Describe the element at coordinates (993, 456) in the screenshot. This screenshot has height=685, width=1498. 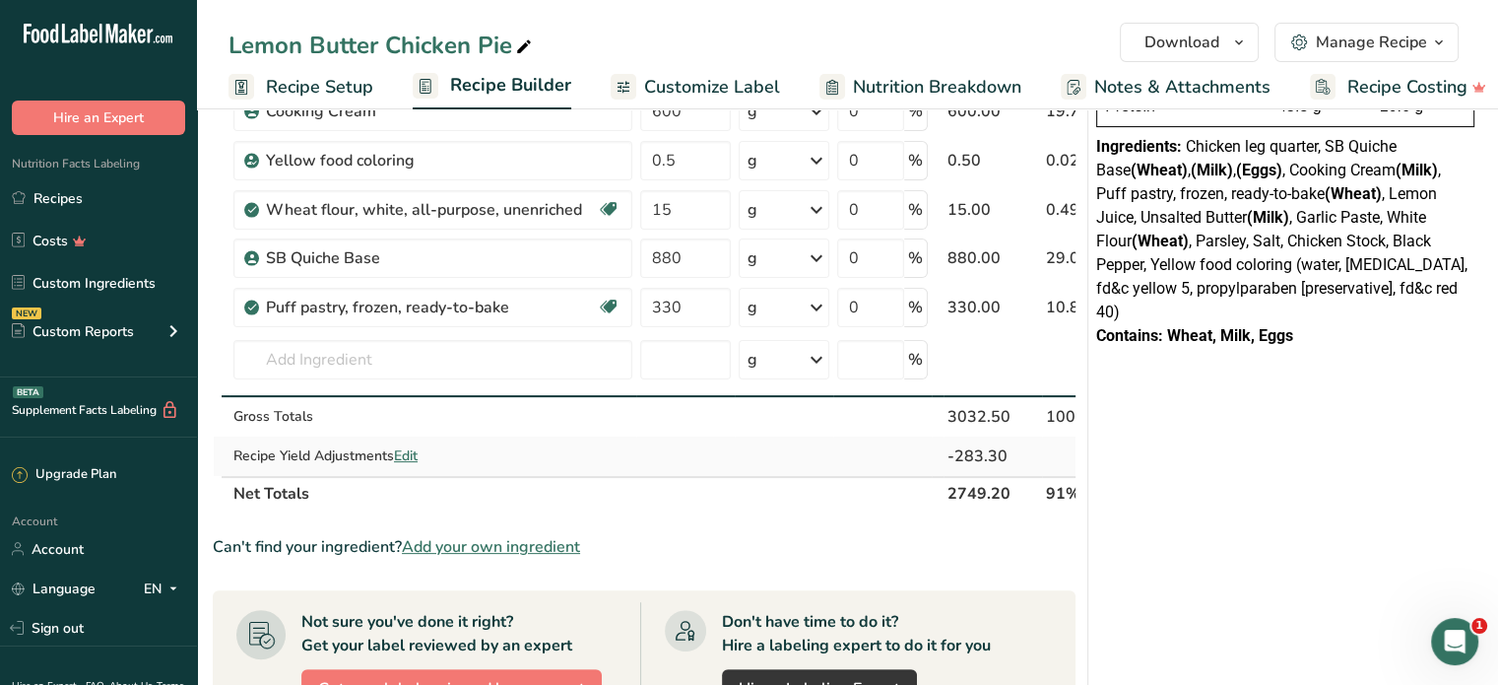
I see `div: -283.30` at that location.